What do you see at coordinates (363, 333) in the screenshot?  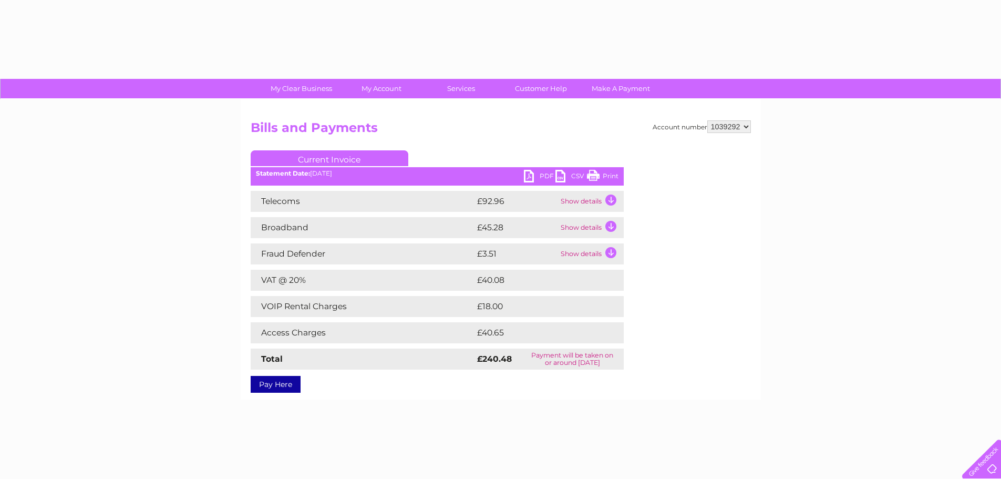 I see `td: Access Charges` at bounding box center [363, 333].